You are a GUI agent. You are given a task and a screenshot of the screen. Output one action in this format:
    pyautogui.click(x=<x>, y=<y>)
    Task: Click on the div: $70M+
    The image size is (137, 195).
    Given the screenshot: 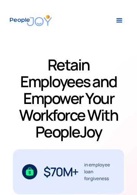 What is the action you would take?
    pyautogui.click(x=61, y=172)
    